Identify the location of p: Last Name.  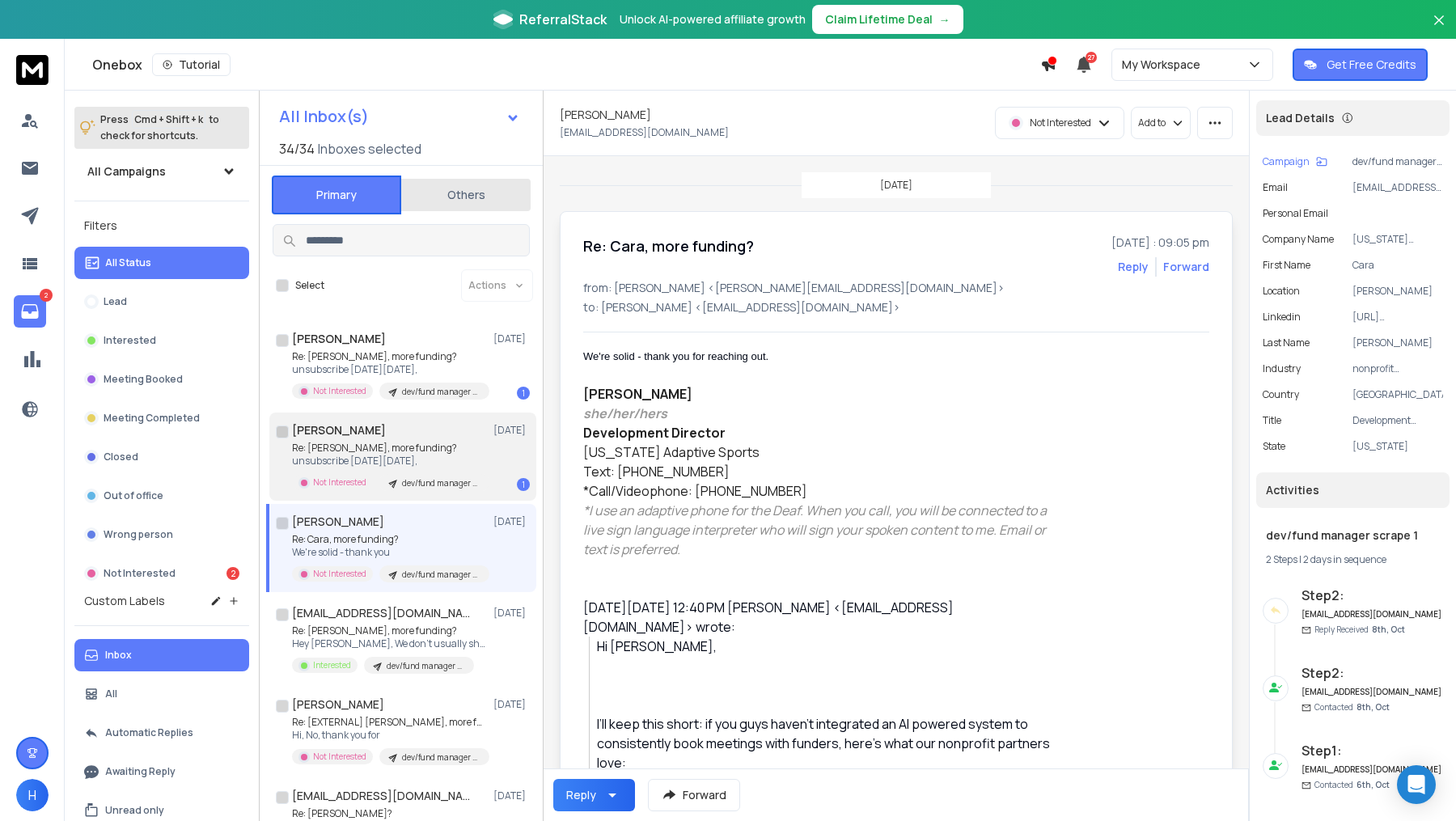
(1286, 343).